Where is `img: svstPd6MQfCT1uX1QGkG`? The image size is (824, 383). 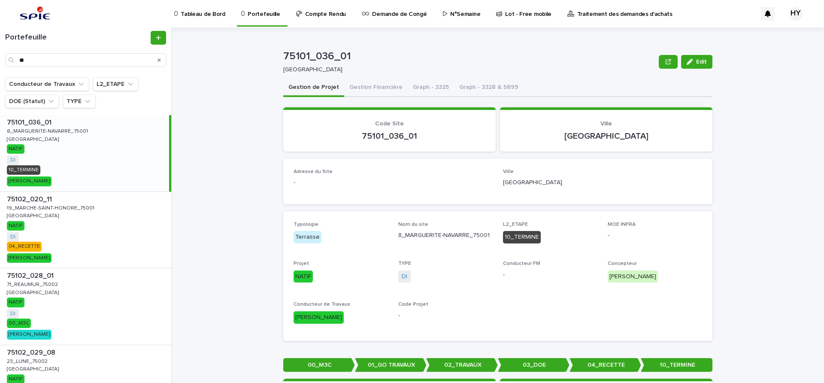
img: svstPd6MQfCT1uX1QGkG is located at coordinates (35, 14).